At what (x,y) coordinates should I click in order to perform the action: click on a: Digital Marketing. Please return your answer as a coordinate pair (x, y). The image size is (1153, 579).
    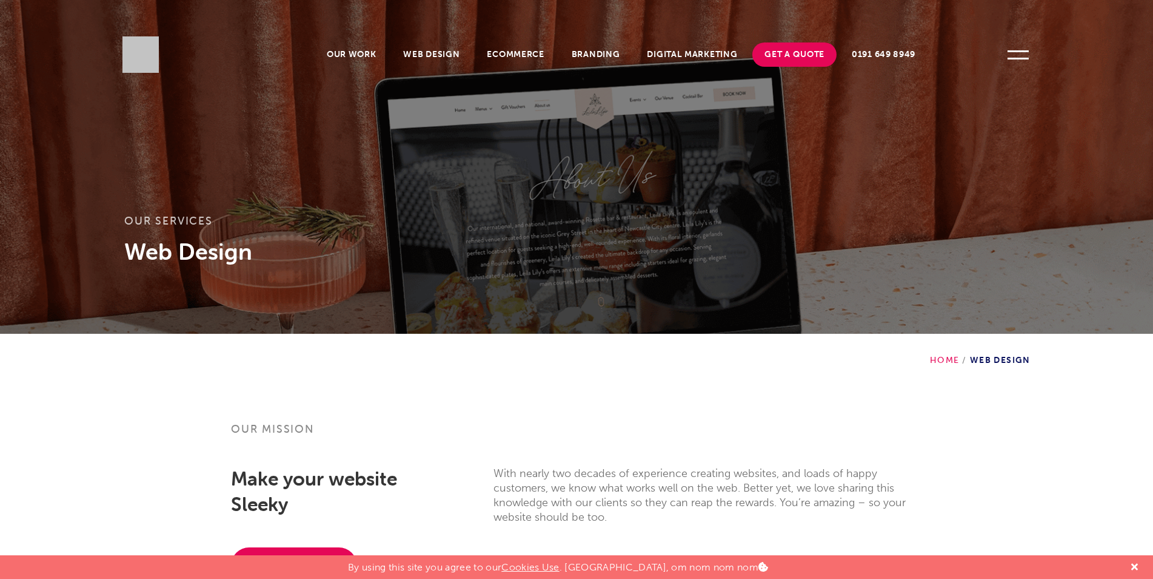
    Looking at the image, I should click on (692, 55).